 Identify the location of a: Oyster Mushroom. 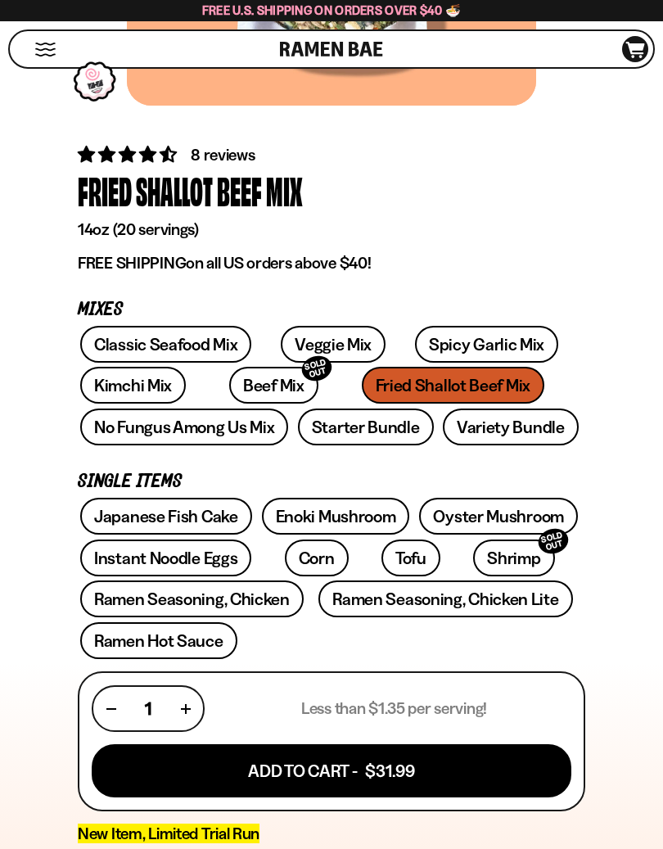
(499, 516).